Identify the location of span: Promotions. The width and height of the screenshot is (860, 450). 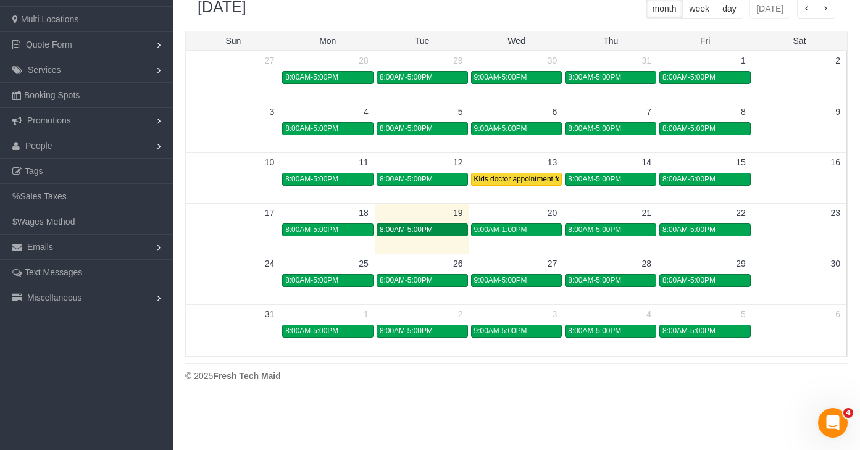
(49, 120).